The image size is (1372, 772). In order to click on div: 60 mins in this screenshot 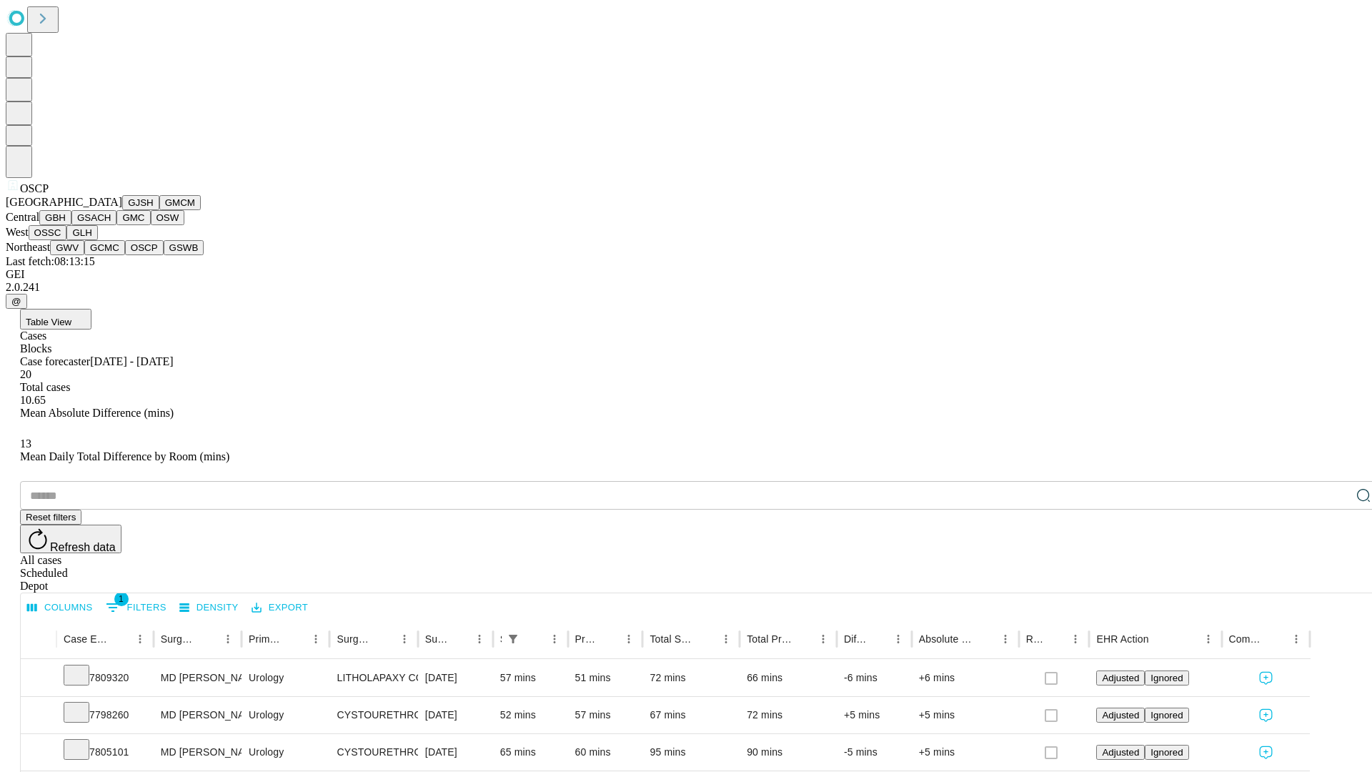, I will do `click(605, 752)`.